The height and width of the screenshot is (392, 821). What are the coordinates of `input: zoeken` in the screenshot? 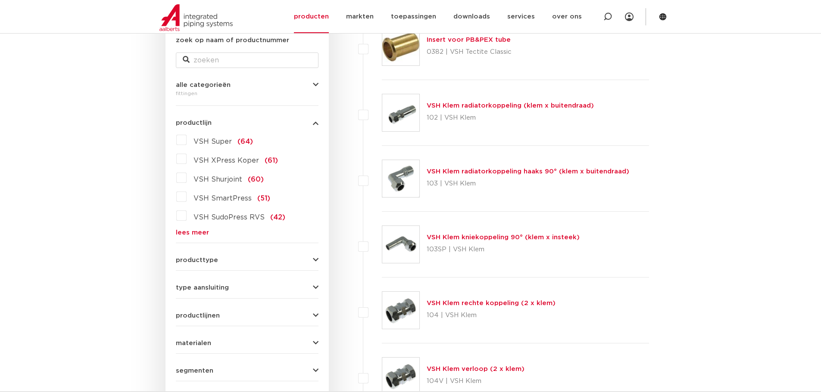 It's located at (247, 60).